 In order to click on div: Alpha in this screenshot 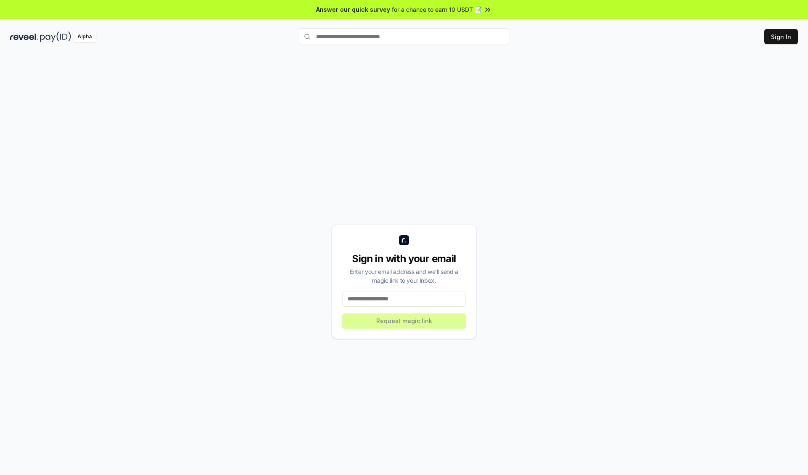, I will do `click(85, 37)`.